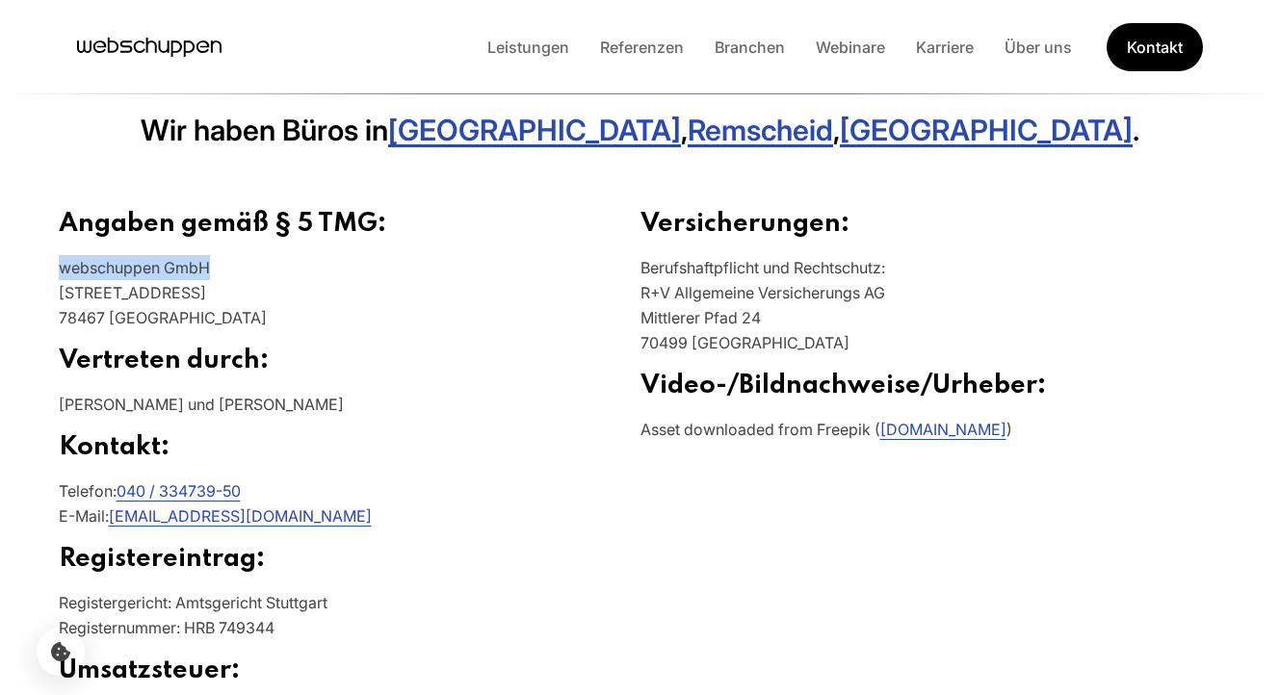 The image size is (1280, 695). I want to click on p: Telefon: E-Mail:, so click(350, 511).